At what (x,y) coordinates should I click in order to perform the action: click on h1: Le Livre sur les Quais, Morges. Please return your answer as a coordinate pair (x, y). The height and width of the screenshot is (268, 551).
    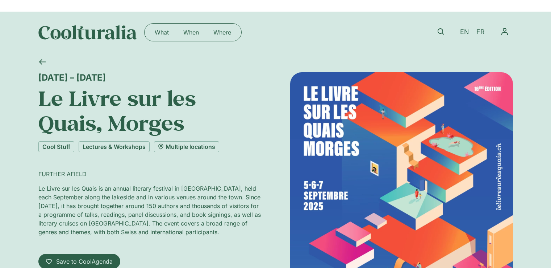
    Looking at the image, I should click on (150, 110).